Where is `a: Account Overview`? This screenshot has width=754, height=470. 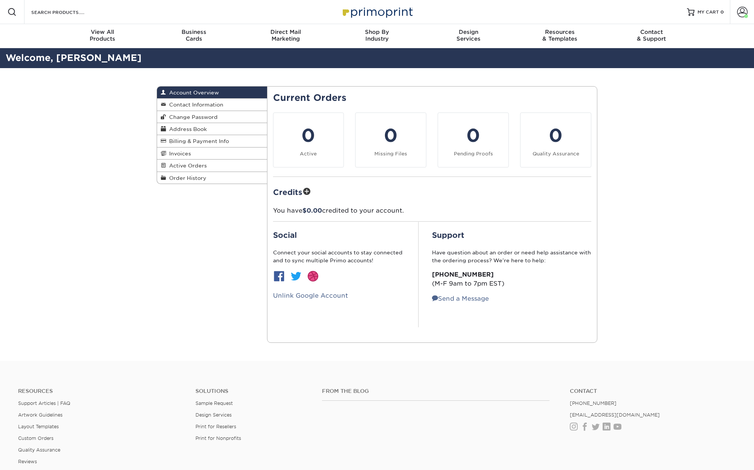
a: Account Overview is located at coordinates (212, 93).